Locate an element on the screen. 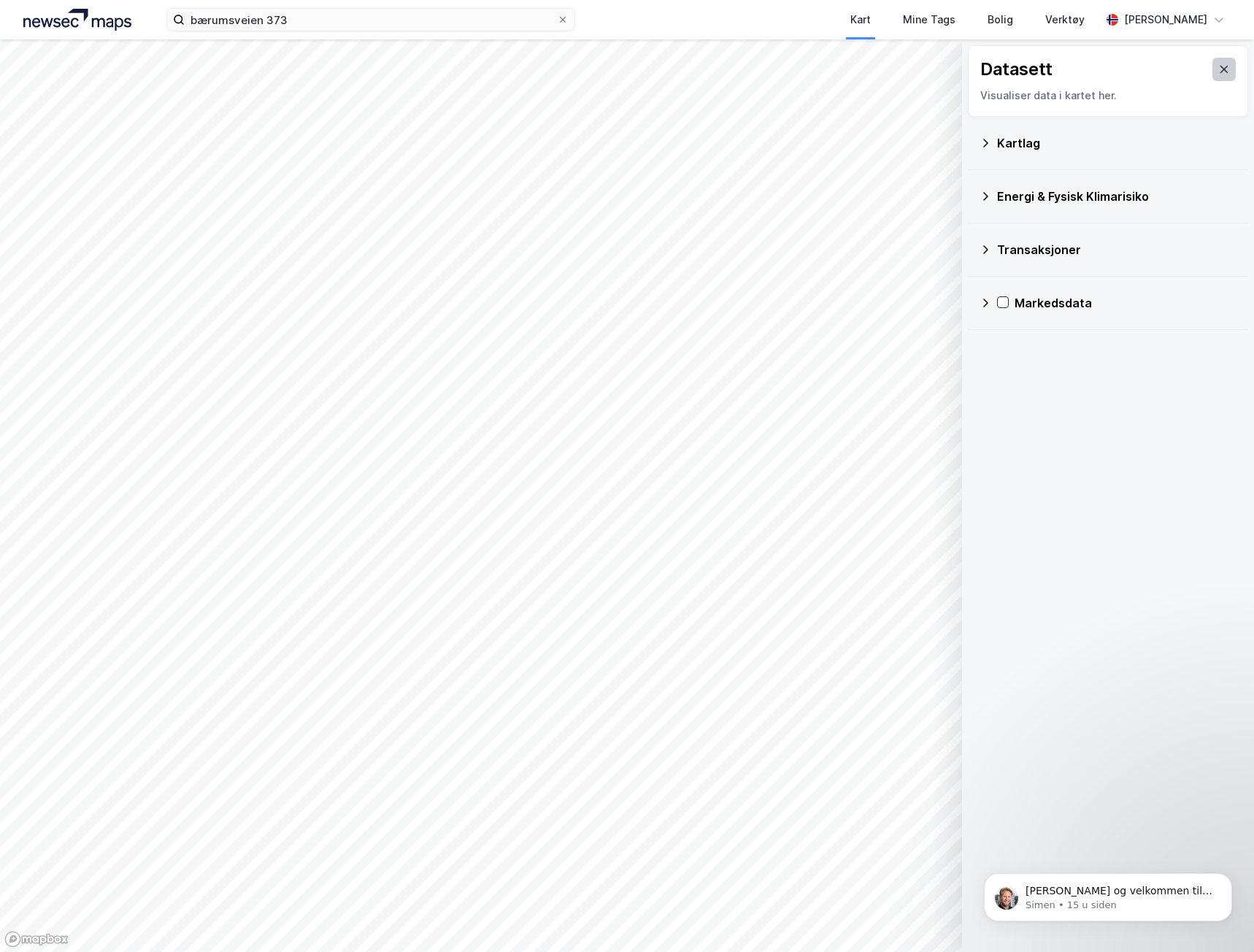  input: Søk på adresse, matrikkel, gårdeiere, leietakere eller personer is located at coordinates (370, 20).